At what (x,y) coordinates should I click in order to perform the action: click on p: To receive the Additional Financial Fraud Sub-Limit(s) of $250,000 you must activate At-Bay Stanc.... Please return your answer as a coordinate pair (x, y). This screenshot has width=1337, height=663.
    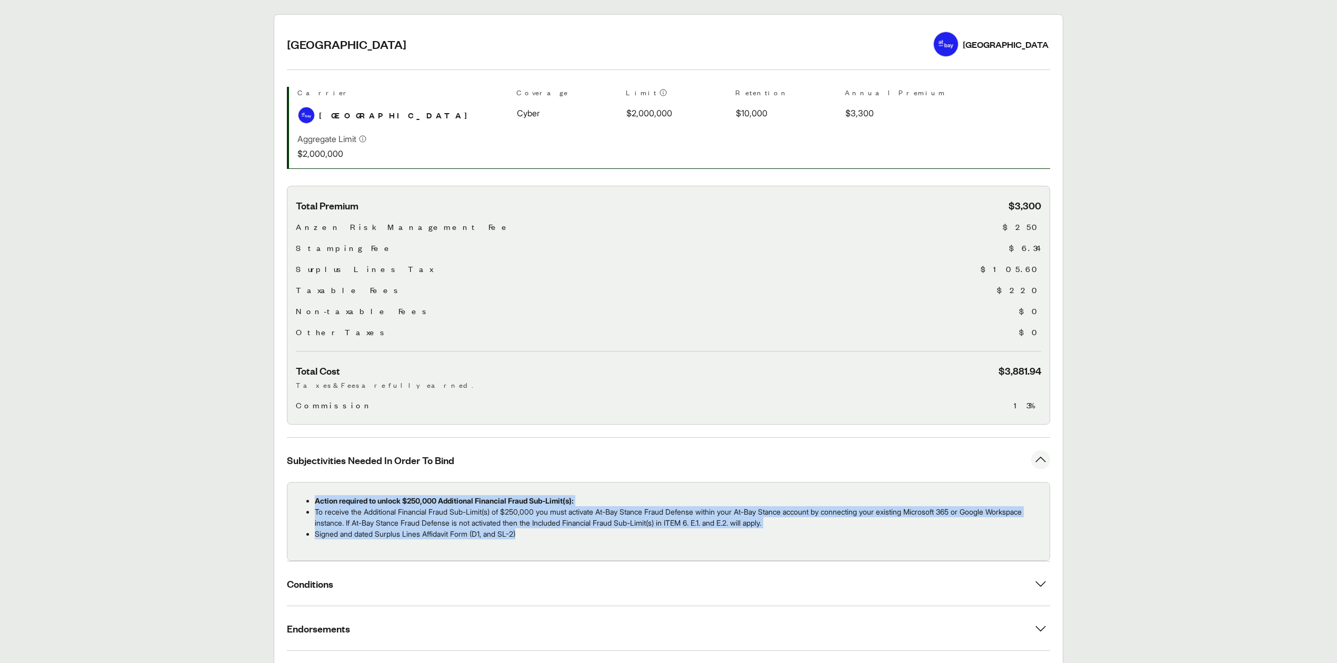
    Looking at the image, I should click on (678, 517).